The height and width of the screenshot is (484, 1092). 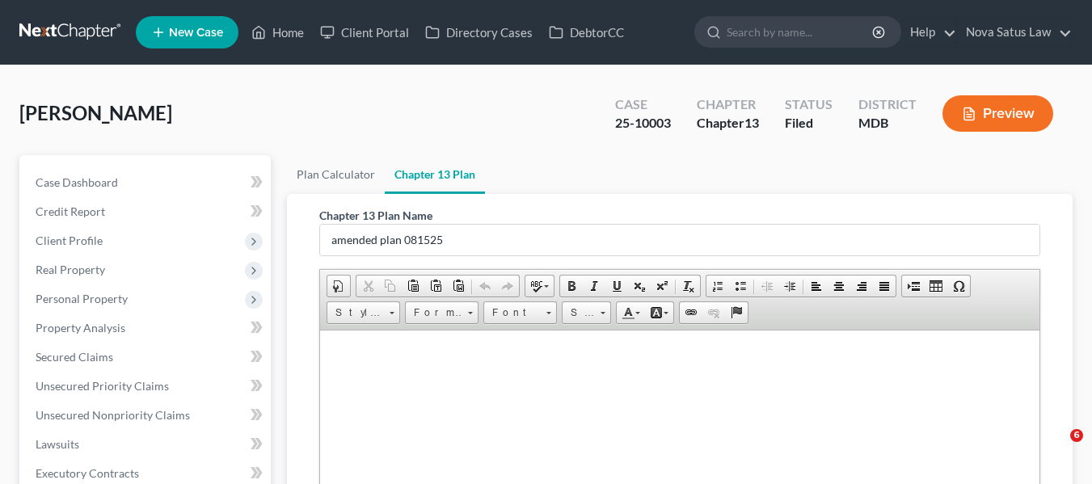 What do you see at coordinates (928, 32) in the screenshot?
I see `a: Help` at bounding box center [928, 32].